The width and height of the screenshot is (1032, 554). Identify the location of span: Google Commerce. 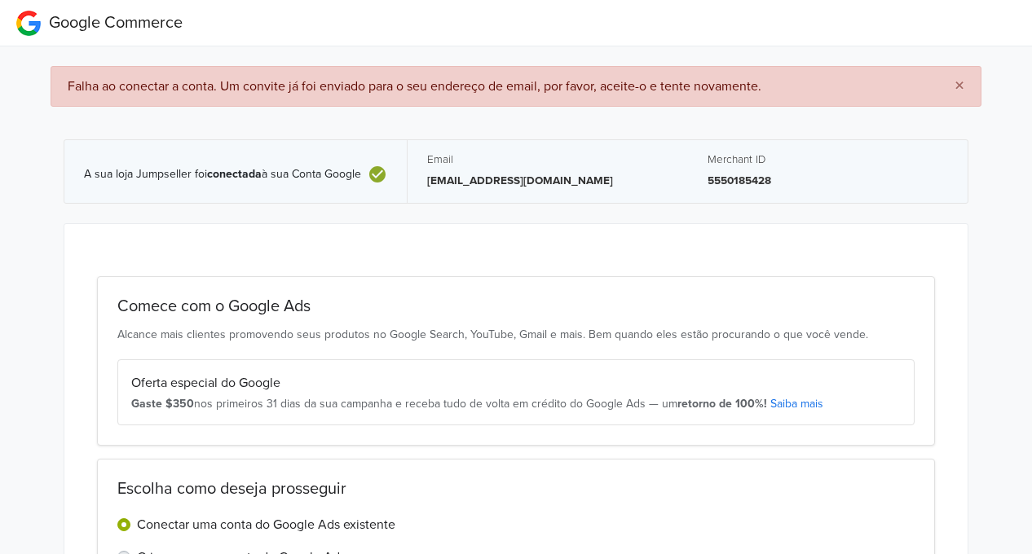
(116, 23).